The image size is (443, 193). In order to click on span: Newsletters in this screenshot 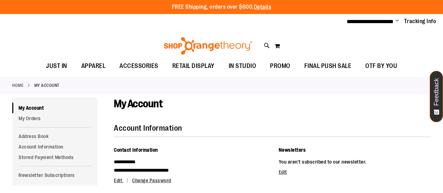, I will do `click(292, 150)`.